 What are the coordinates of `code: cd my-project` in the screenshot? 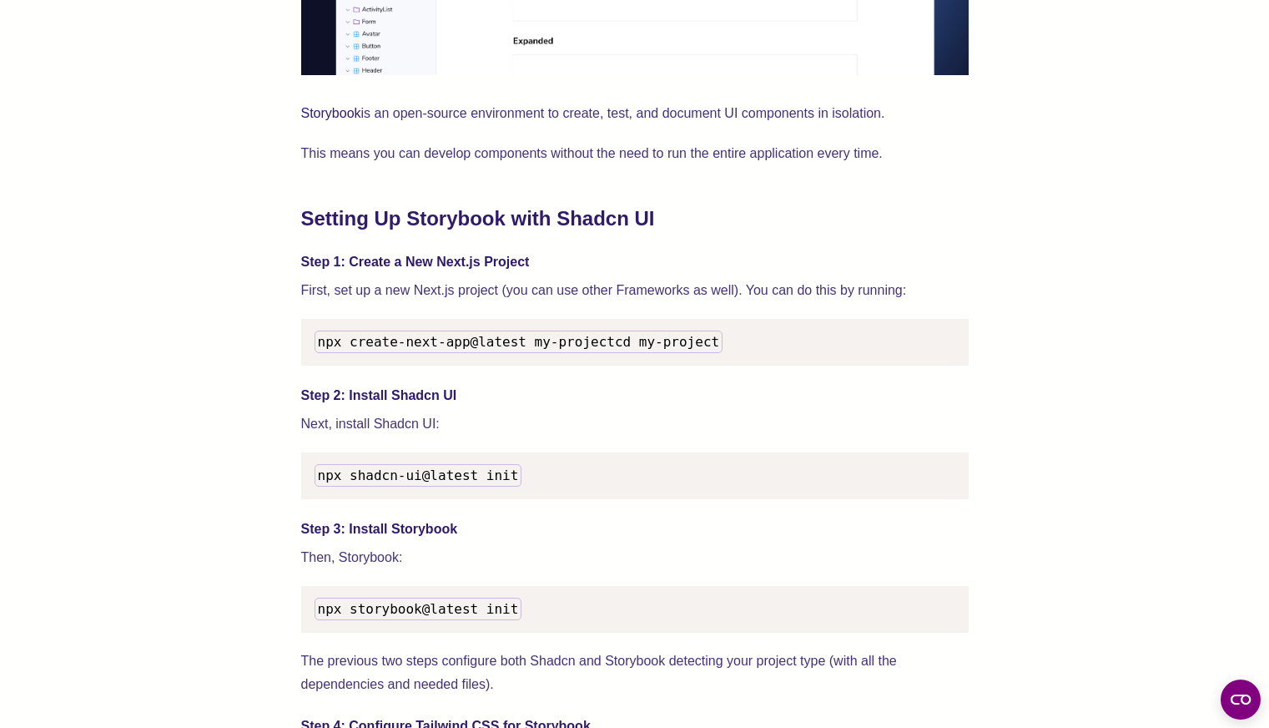 It's located at (519, 341).